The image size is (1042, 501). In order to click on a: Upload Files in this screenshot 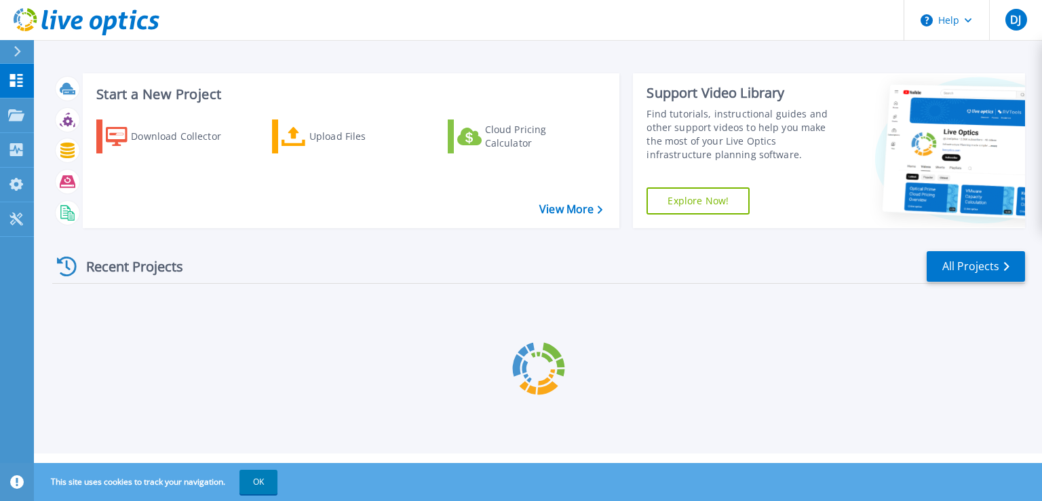, I will do `click(347, 136)`.